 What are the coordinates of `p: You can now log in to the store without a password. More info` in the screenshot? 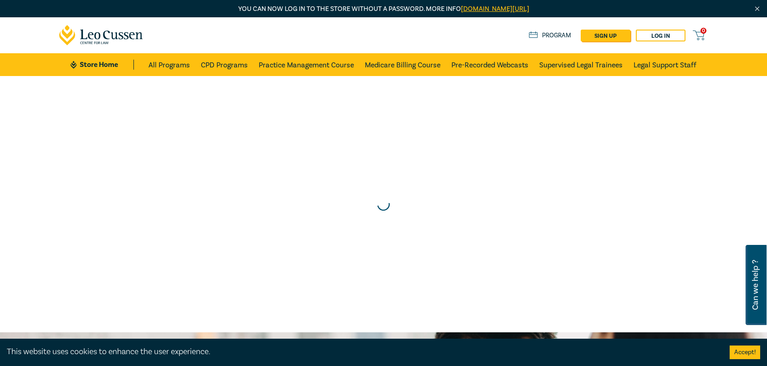 It's located at (384, 9).